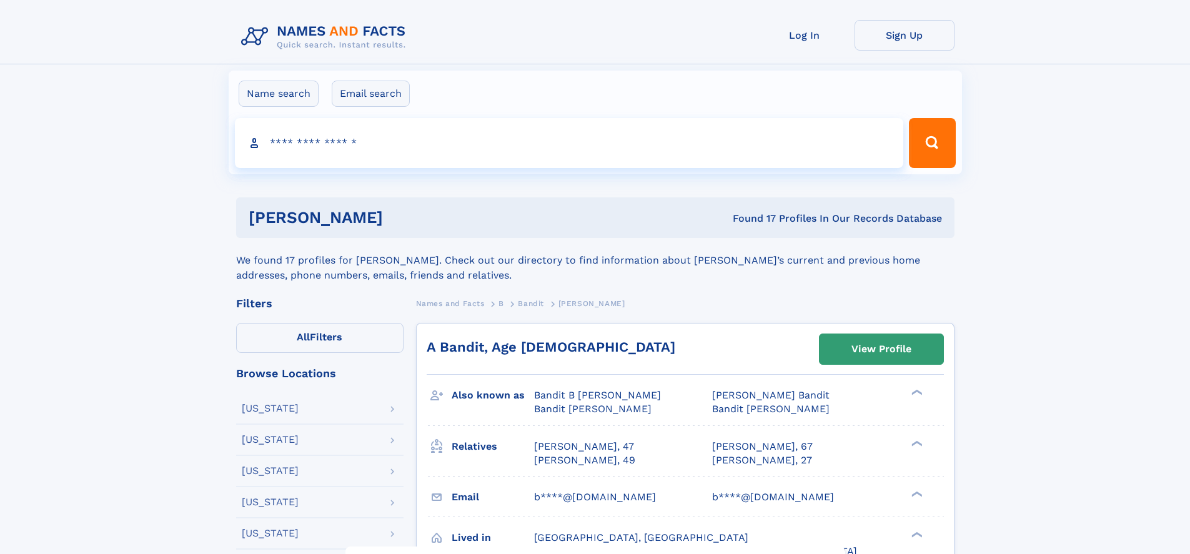 This screenshot has height=554, width=1190. Describe the element at coordinates (805, 35) in the screenshot. I see `a: Log In` at that location.